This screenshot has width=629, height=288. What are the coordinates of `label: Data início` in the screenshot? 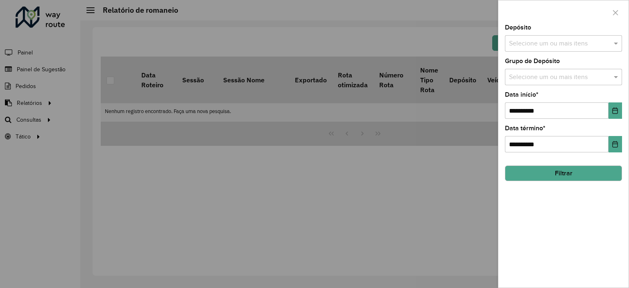 It's located at (522, 95).